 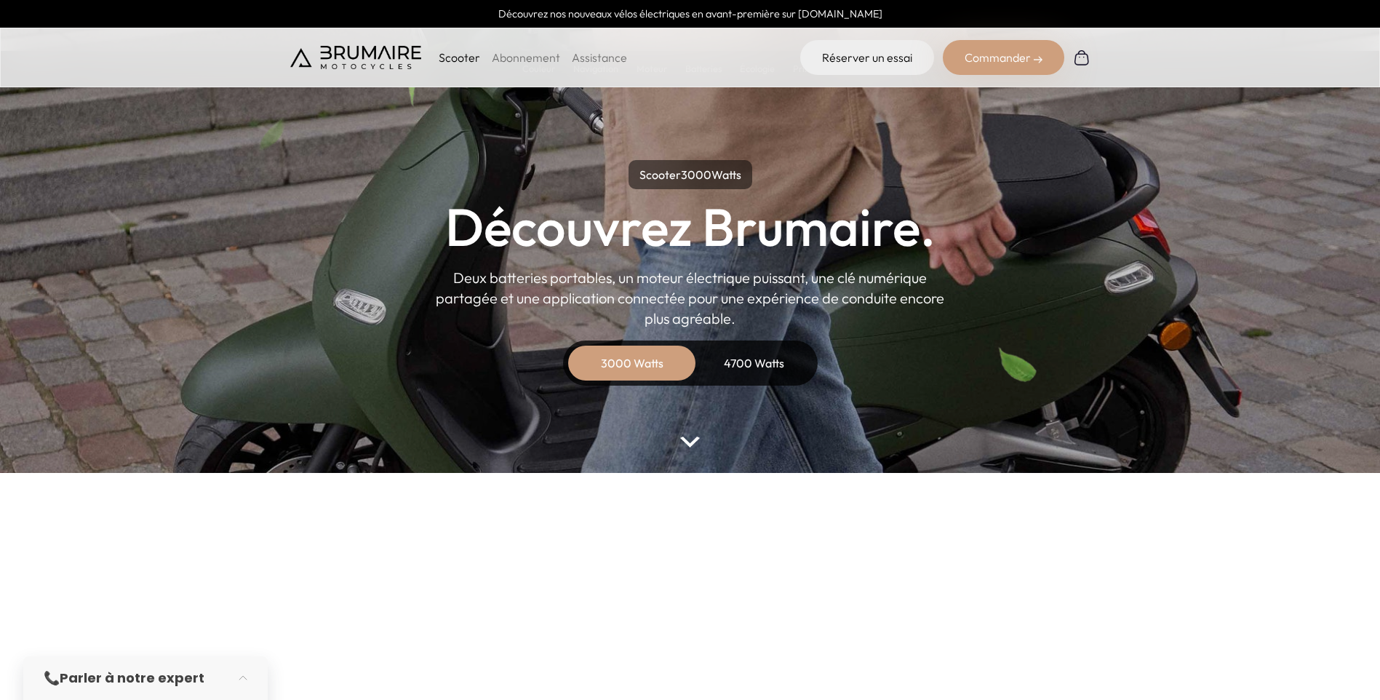 What do you see at coordinates (526, 57) in the screenshot?
I see `a: Abonnement` at bounding box center [526, 57].